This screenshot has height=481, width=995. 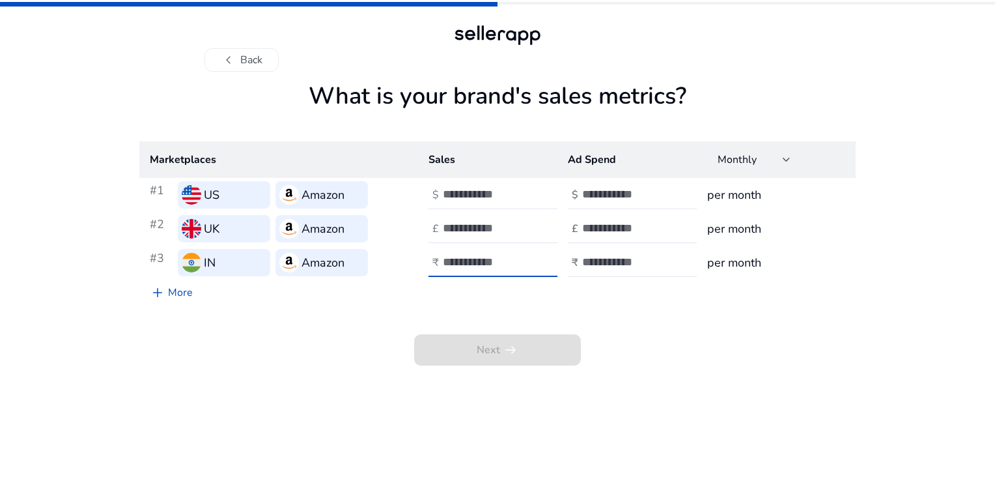 I want to click on a: More, so click(x=171, y=292).